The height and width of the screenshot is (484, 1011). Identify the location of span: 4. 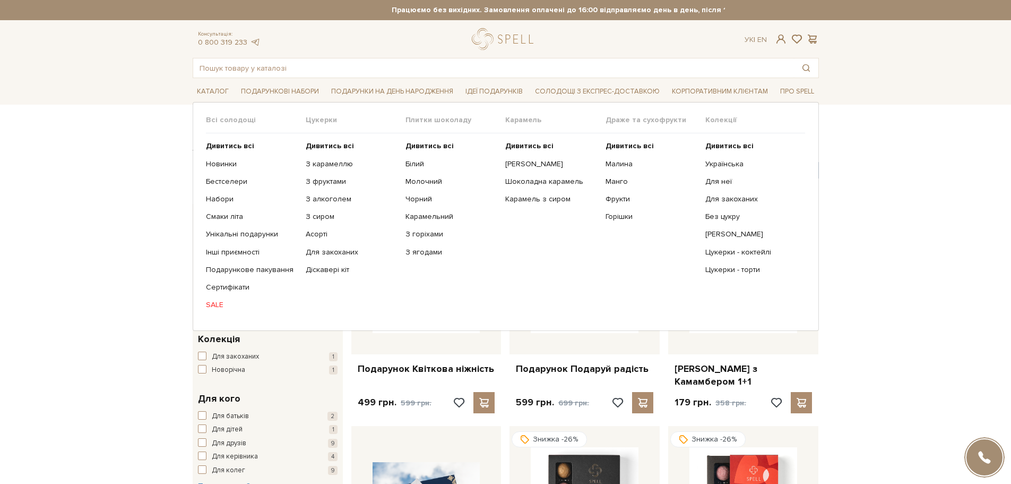
(333, 456).